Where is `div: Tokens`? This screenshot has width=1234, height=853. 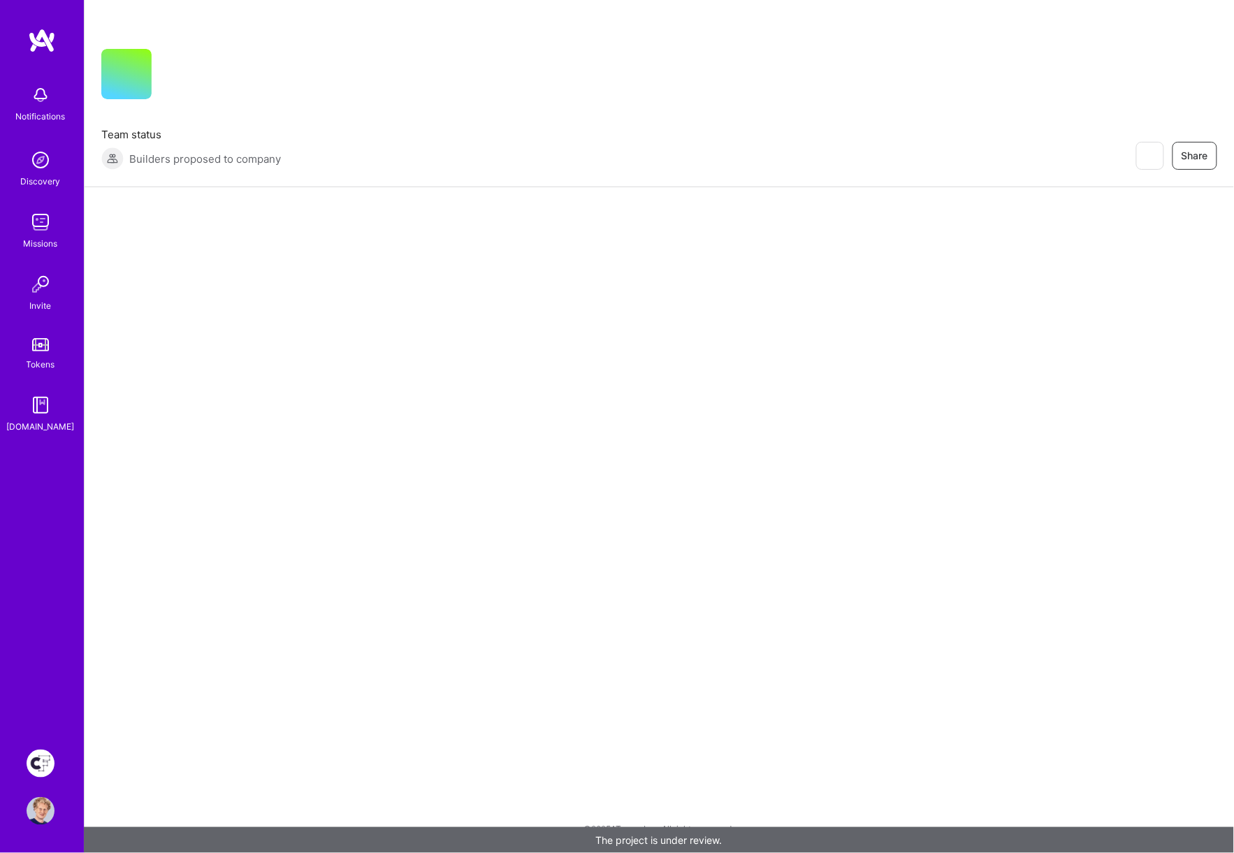 div: Tokens is located at coordinates (41, 364).